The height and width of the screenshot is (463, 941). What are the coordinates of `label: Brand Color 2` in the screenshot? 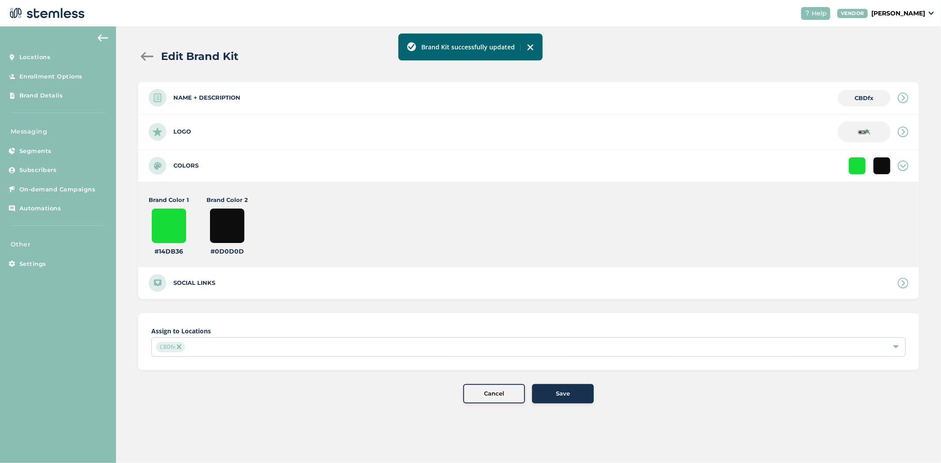 It's located at (227, 200).